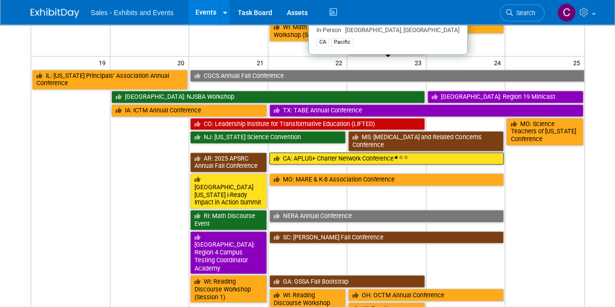  Describe the element at coordinates (189, 110) in the screenshot. I see `a: IA: ICTM Annual Conference` at that location.